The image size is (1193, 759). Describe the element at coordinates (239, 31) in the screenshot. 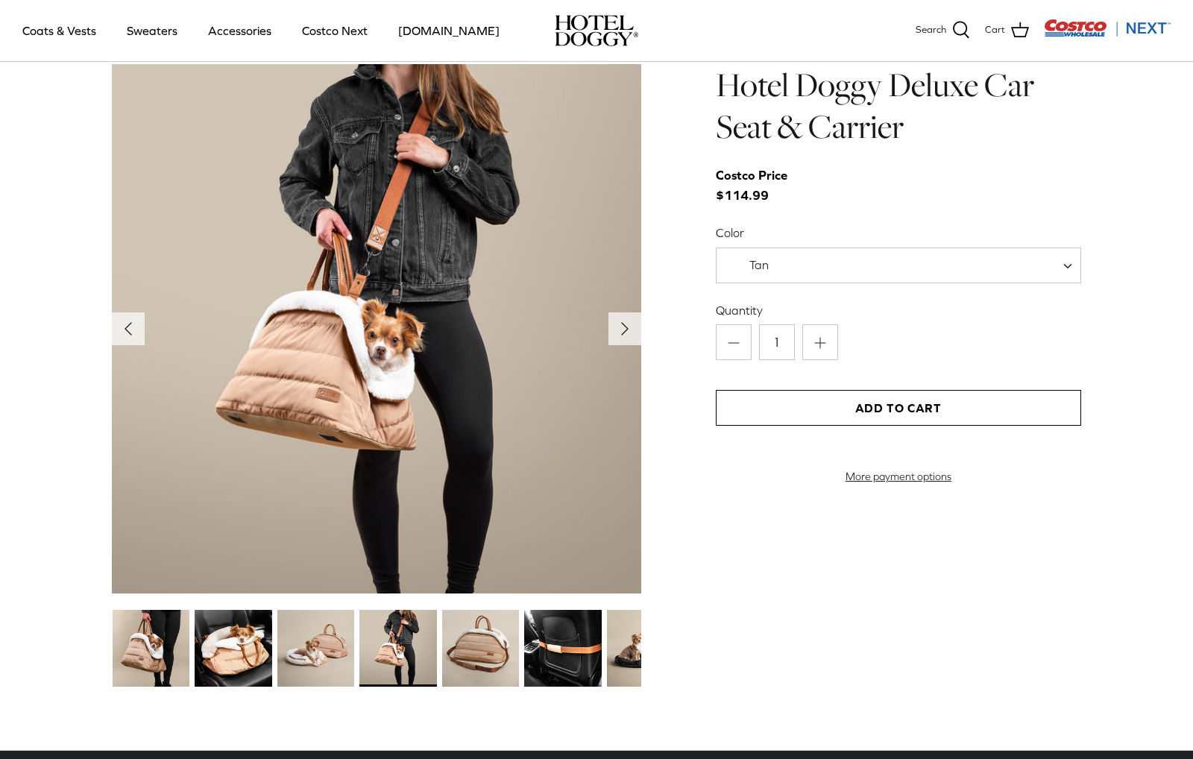

I see `a: Accessories` at that location.